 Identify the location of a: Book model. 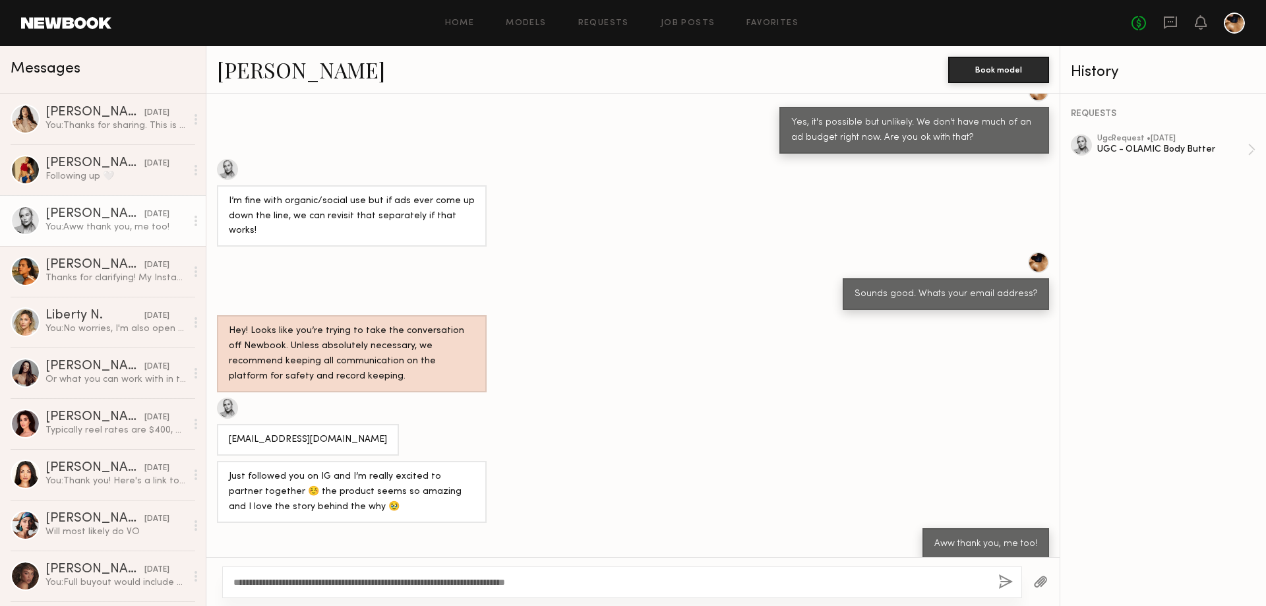
(998, 69).